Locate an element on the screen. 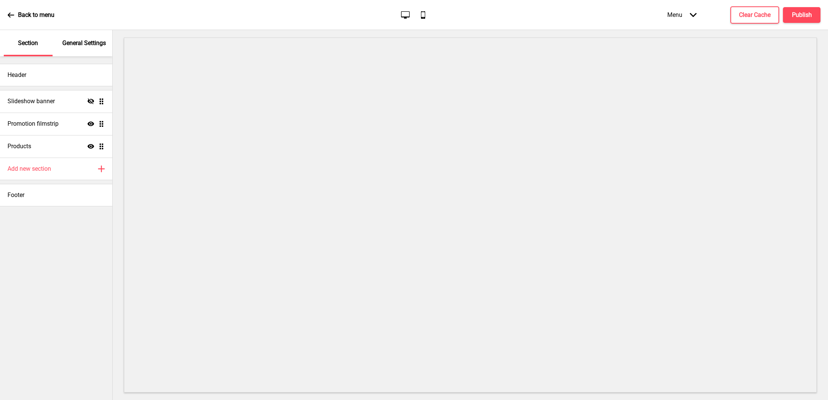 This screenshot has width=828, height=400. h4: Publish is located at coordinates (802, 15).